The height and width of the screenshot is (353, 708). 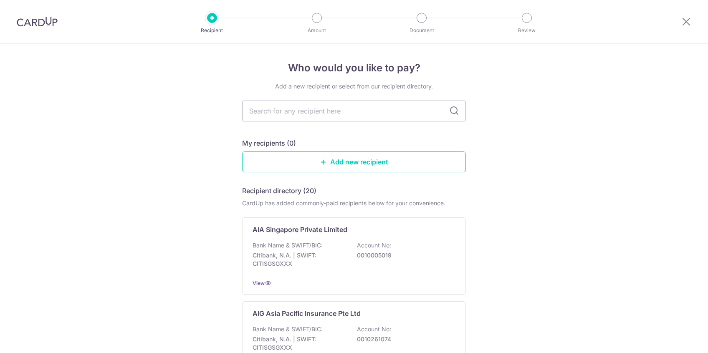 What do you see at coordinates (258, 283) in the screenshot?
I see `span: View` at bounding box center [258, 283].